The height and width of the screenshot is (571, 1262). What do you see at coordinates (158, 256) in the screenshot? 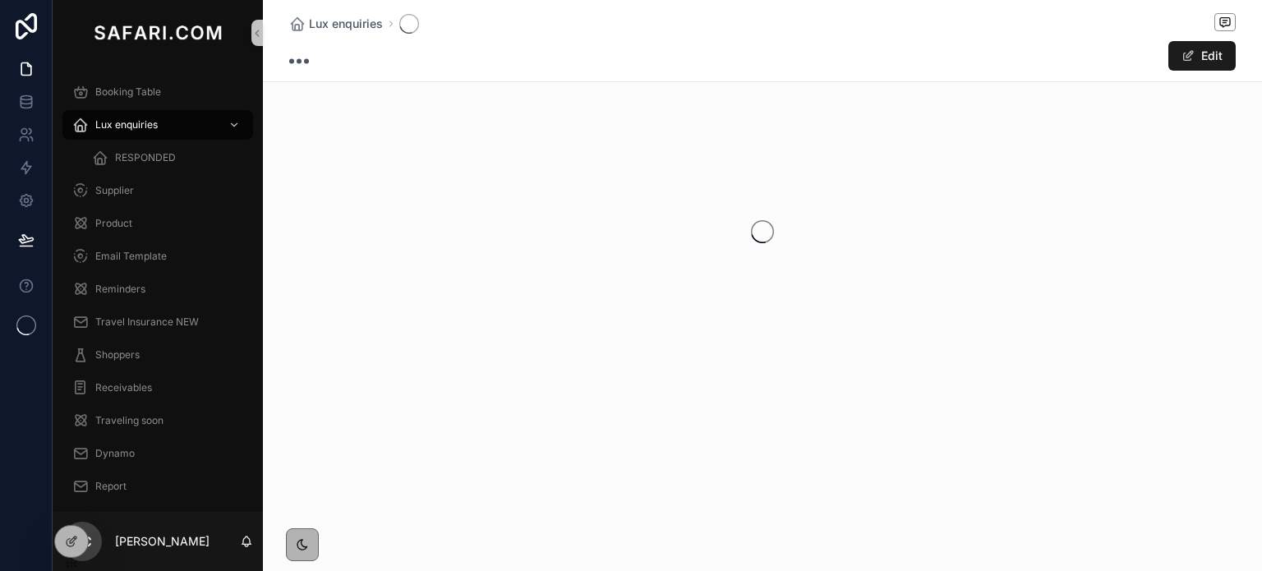
I see `a: Email Template` at bounding box center [158, 256].